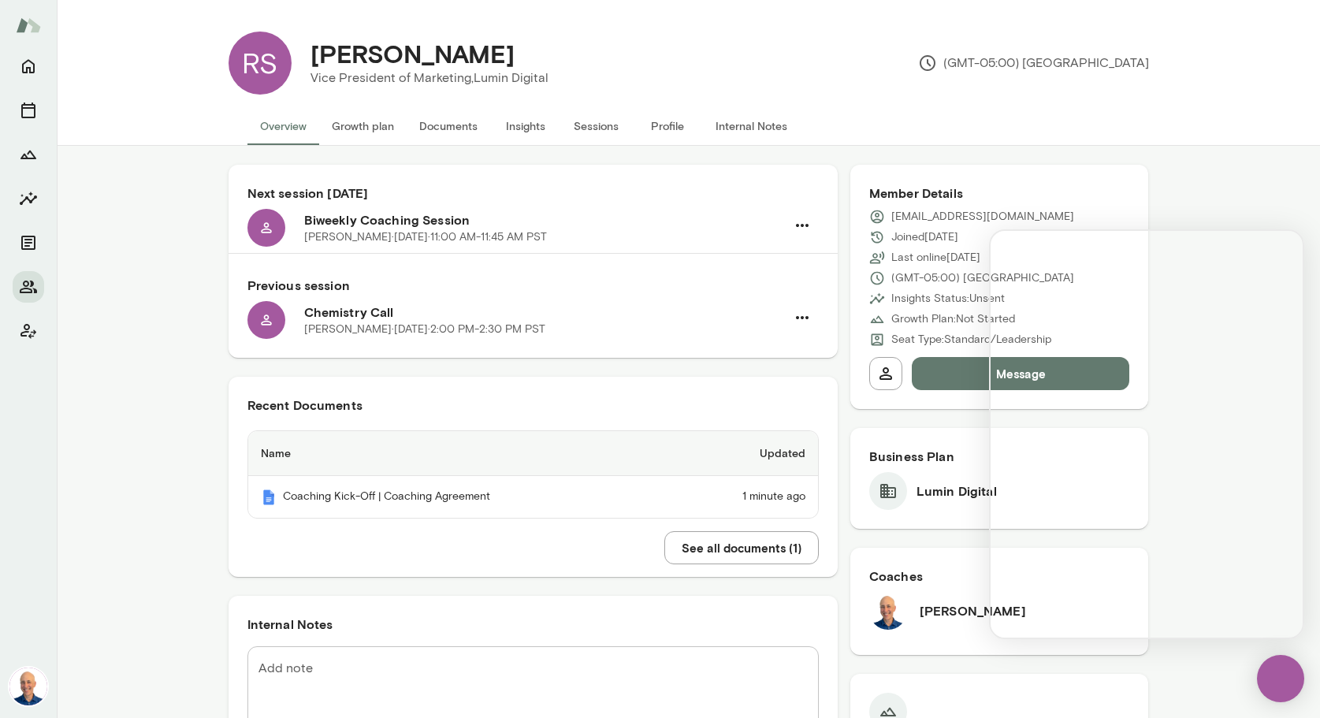  What do you see at coordinates (533, 405) in the screenshot?
I see `h6: Recent Documents` at bounding box center [533, 405].